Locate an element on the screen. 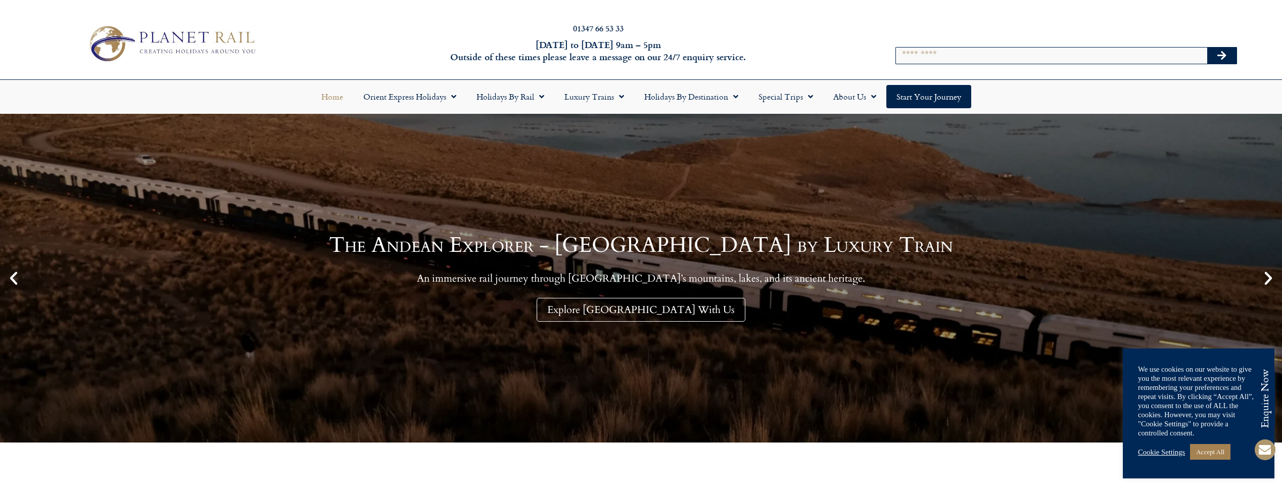 Image resolution: width=1282 pixels, height=486 pixels. a: About Us is located at coordinates (855, 97).